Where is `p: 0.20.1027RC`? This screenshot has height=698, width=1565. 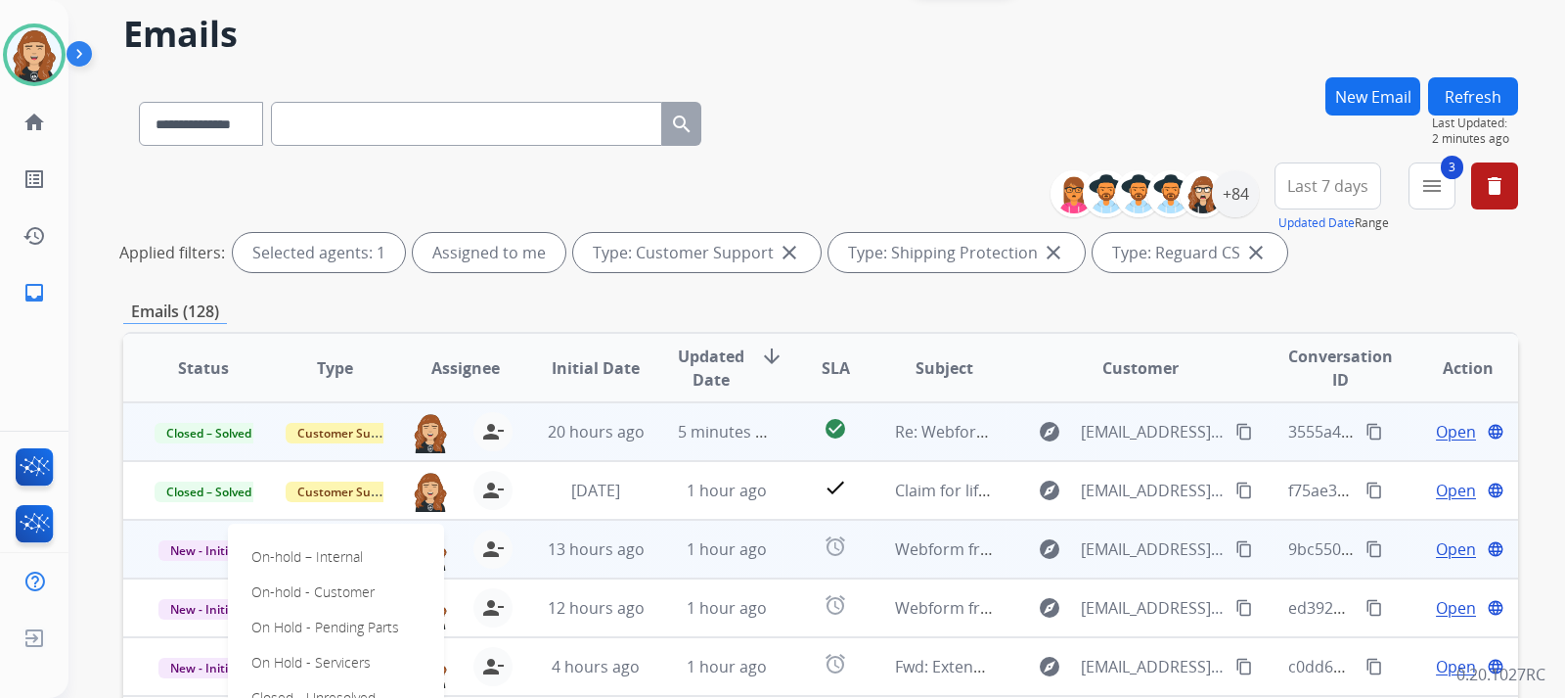
p: 0.20.1027RC is located at coordinates (1501, 674).